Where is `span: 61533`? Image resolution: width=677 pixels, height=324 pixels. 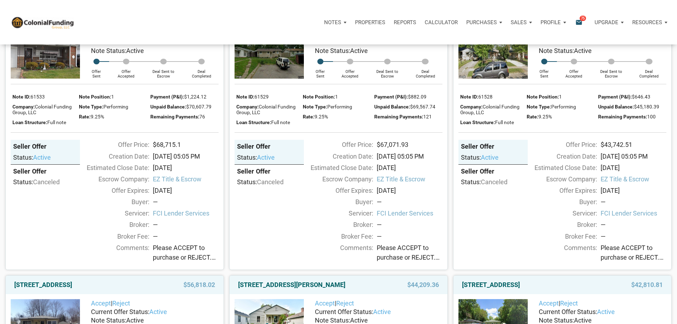 span: 61533 is located at coordinates (38, 97).